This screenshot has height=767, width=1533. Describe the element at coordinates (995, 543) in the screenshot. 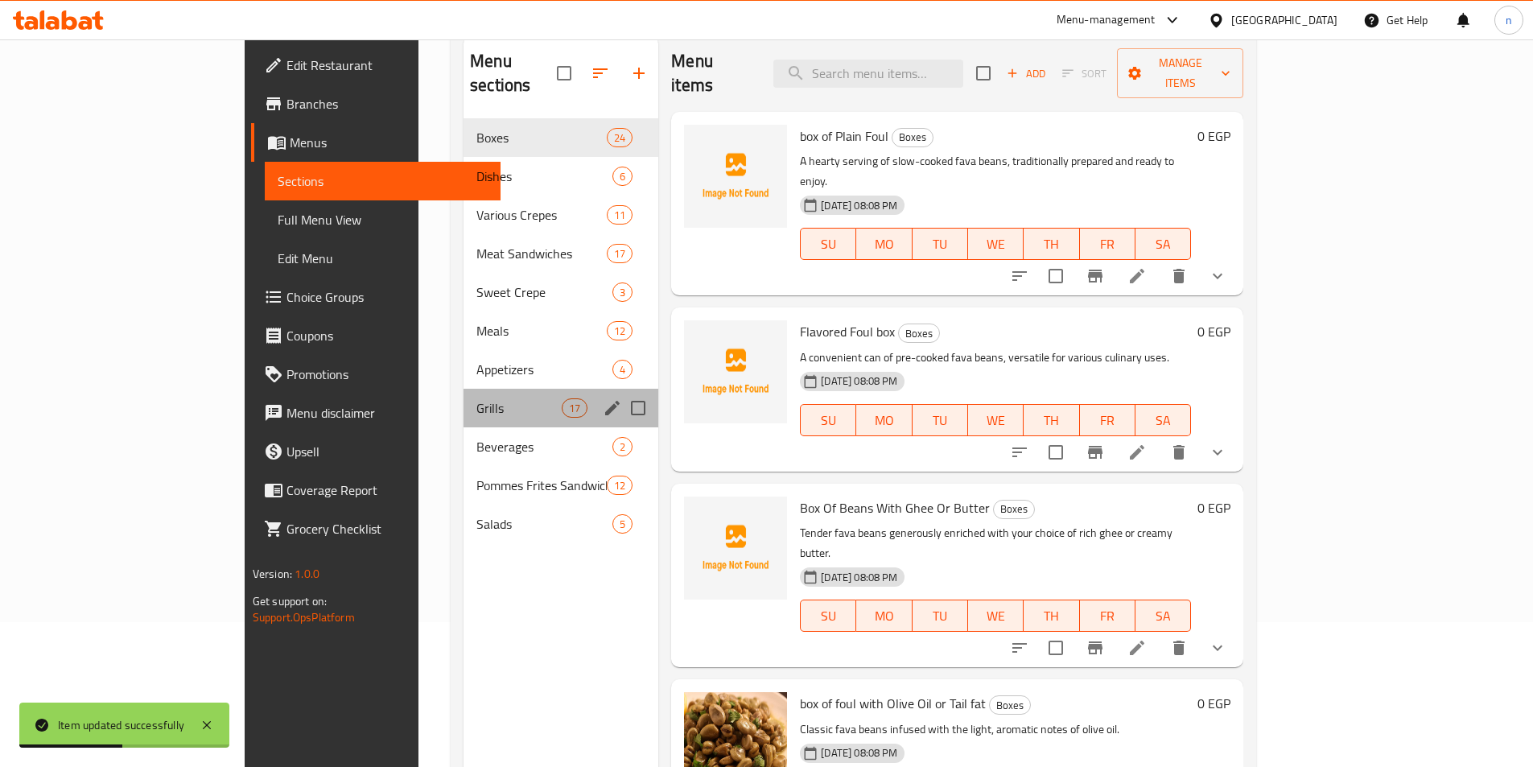

I see `p: Tender fava beans generously enriched with your choice of rich ghee or creamy butter.` at that location.